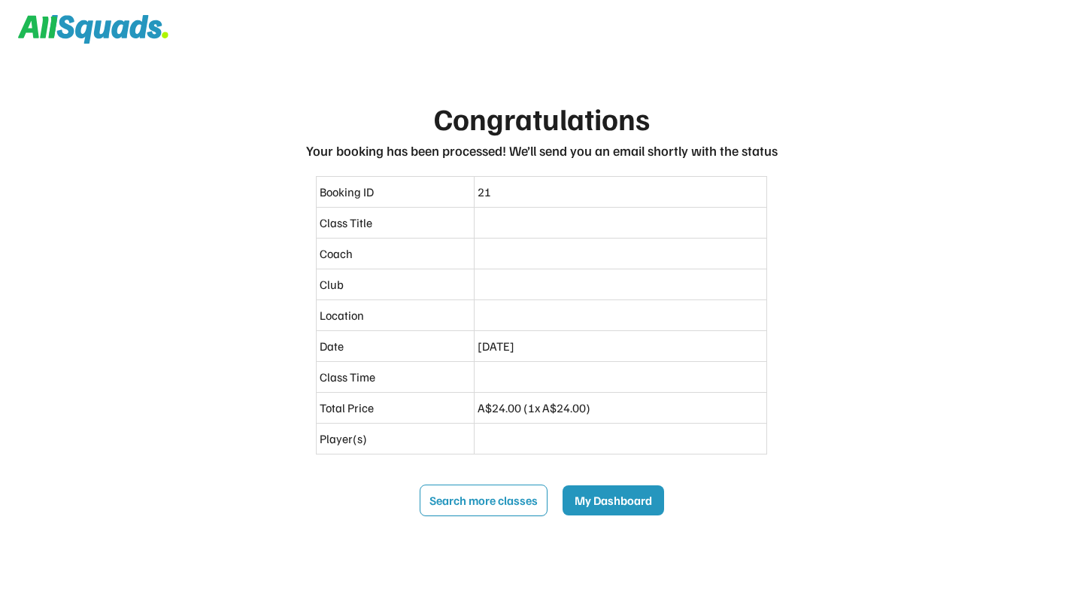 This screenshot has width=1083, height=611. I want to click on div: Your booking has been processed! We’ll send you an email shortly with the status, so click(542, 150).